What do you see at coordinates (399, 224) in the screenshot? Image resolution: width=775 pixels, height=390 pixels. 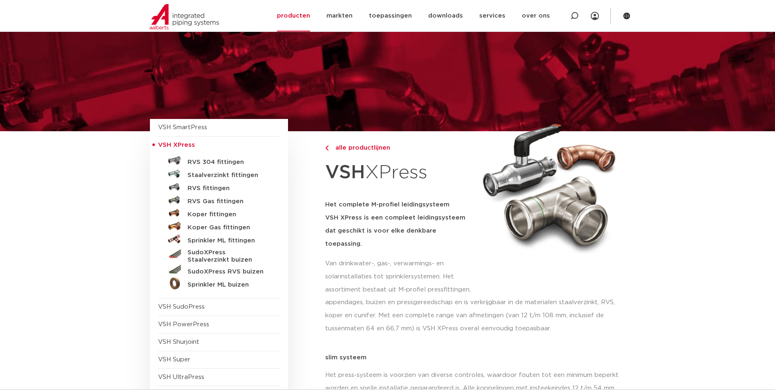 I see `h5: Het complete M-profiel leidingsysteem VSH XPress is een compleet leidingsysteem dat geschikt is v...` at bounding box center [399, 224].